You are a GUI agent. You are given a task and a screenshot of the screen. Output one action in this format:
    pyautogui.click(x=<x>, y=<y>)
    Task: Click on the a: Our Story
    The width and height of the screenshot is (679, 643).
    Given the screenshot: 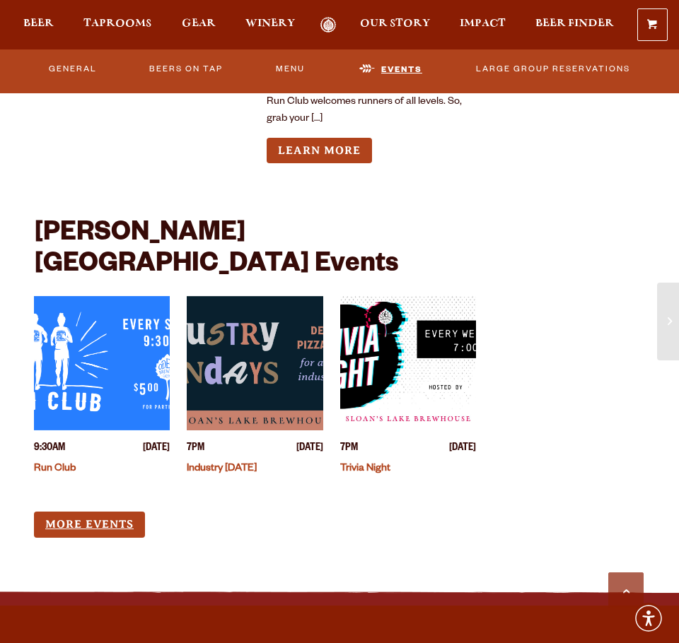 What is the action you would take?
    pyautogui.click(x=395, y=25)
    